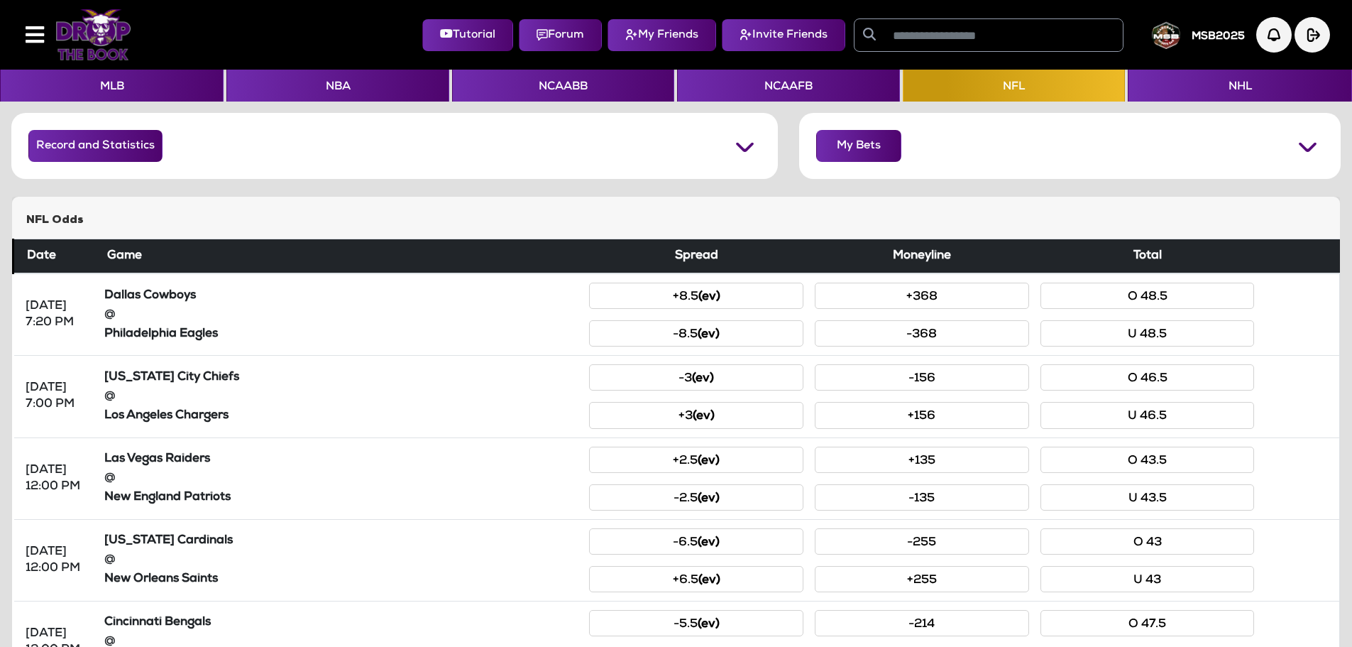 This screenshot has width=1352, height=647. I want to click on button: NCAABB, so click(563, 85).